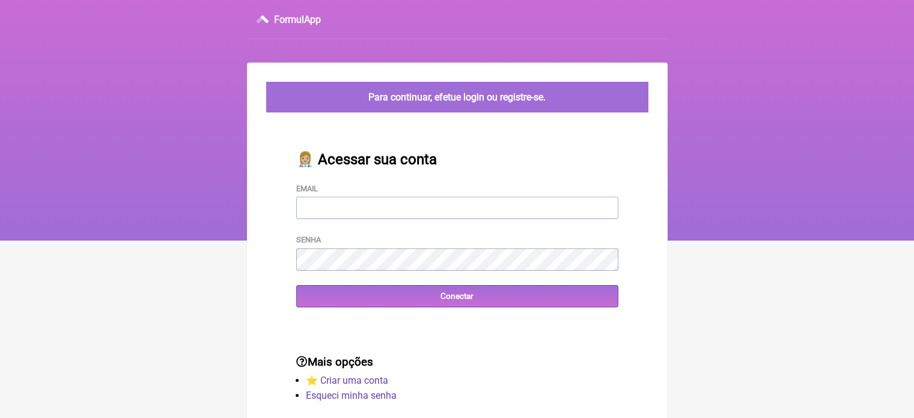 Image resolution: width=914 pixels, height=418 pixels. What do you see at coordinates (457, 296) in the screenshot?
I see `input: Conectar` at bounding box center [457, 296].